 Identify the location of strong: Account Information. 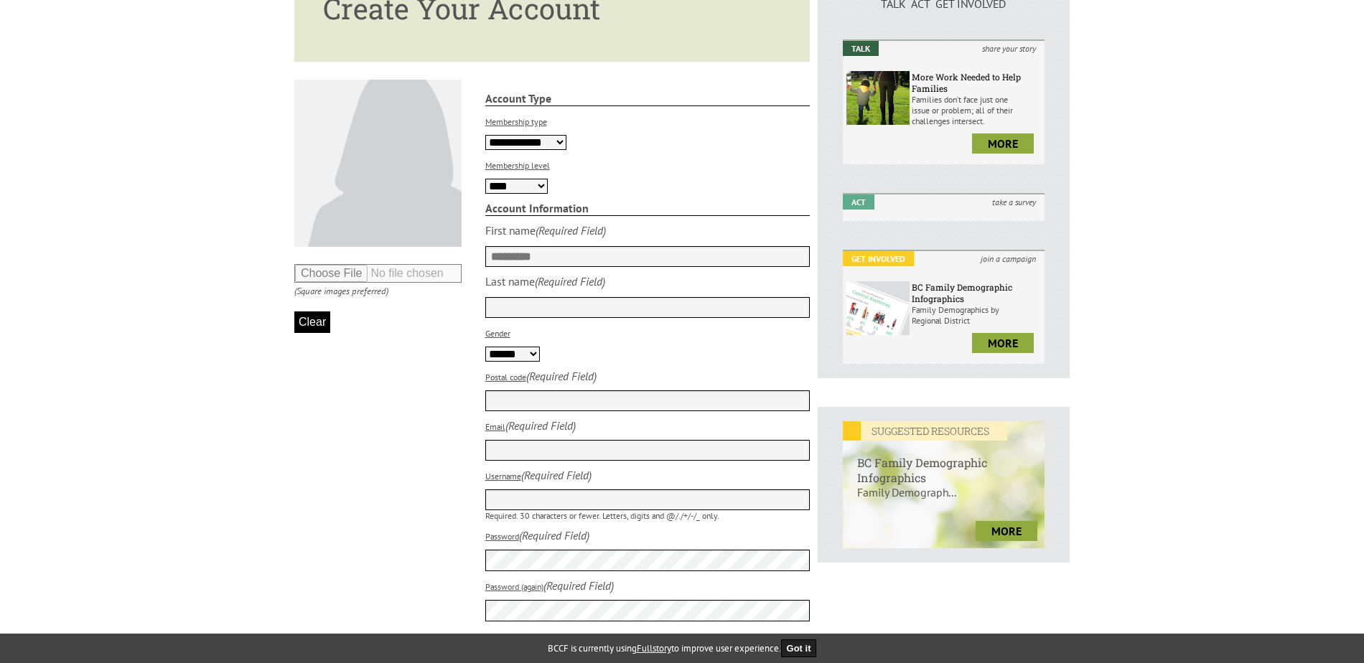
(648, 208).